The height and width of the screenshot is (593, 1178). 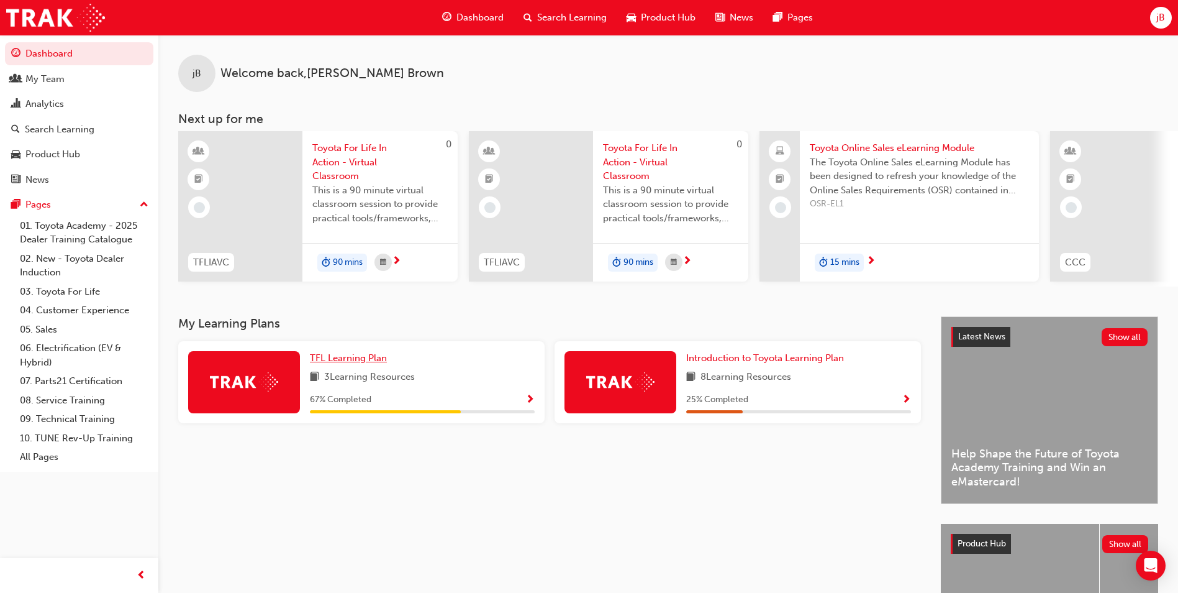 What do you see at coordinates (765, 358) in the screenshot?
I see `span: Introduction to Toyota Learning Plan` at bounding box center [765, 358].